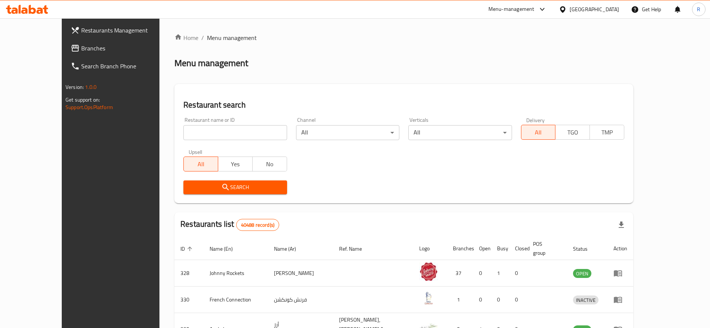 This screenshot has height=328, width=710. I want to click on img: Johnny Rockets, so click(428, 272).